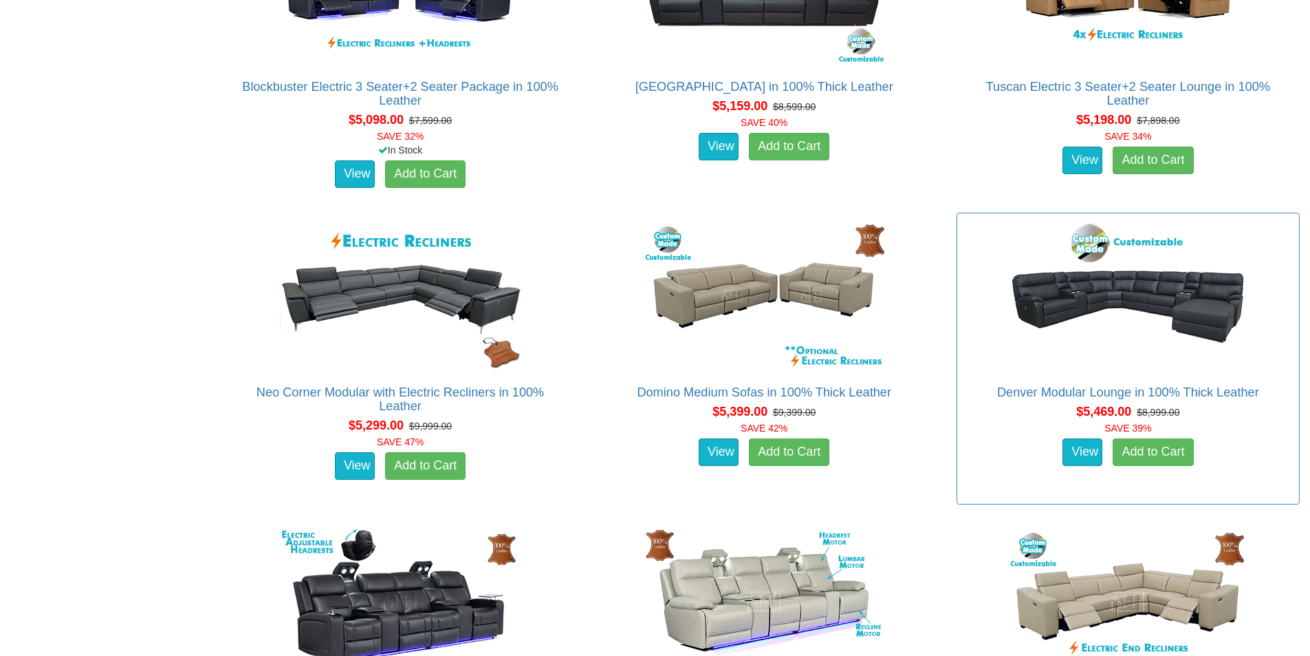  Describe the element at coordinates (376, 425) in the screenshot. I see `span: $5,299.00` at that location.